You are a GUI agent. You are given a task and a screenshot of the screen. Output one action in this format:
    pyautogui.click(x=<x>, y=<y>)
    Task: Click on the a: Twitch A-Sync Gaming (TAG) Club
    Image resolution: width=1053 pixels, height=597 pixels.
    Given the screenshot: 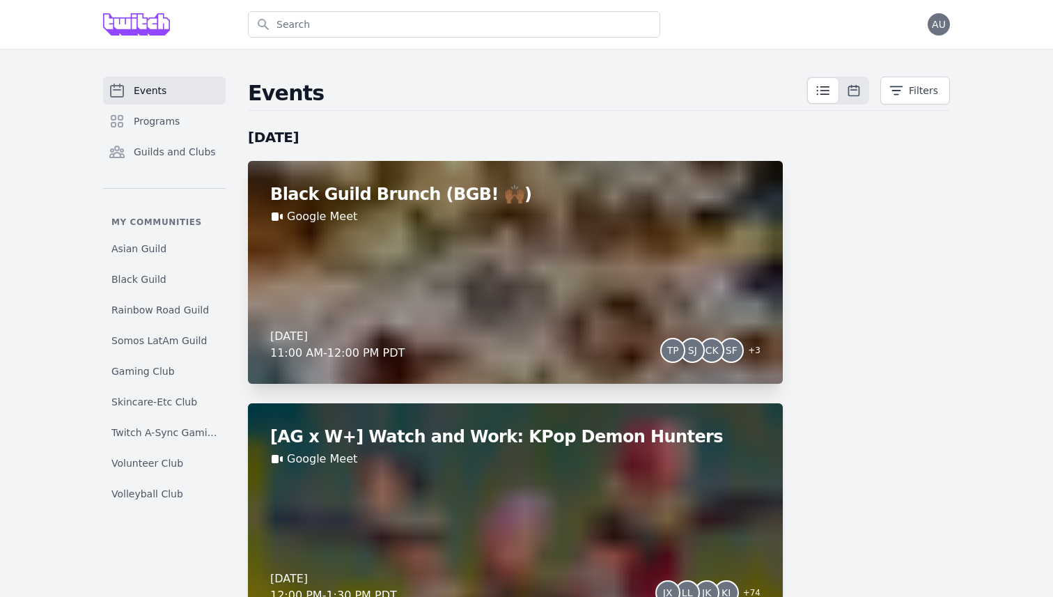 What is the action you would take?
    pyautogui.click(x=164, y=433)
    